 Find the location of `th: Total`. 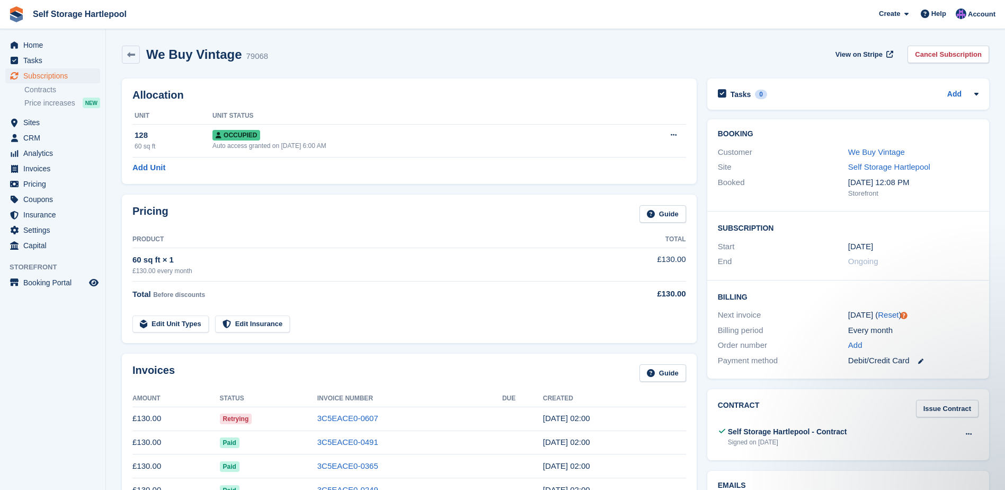

th: Total is located at coordinates (643, 240).